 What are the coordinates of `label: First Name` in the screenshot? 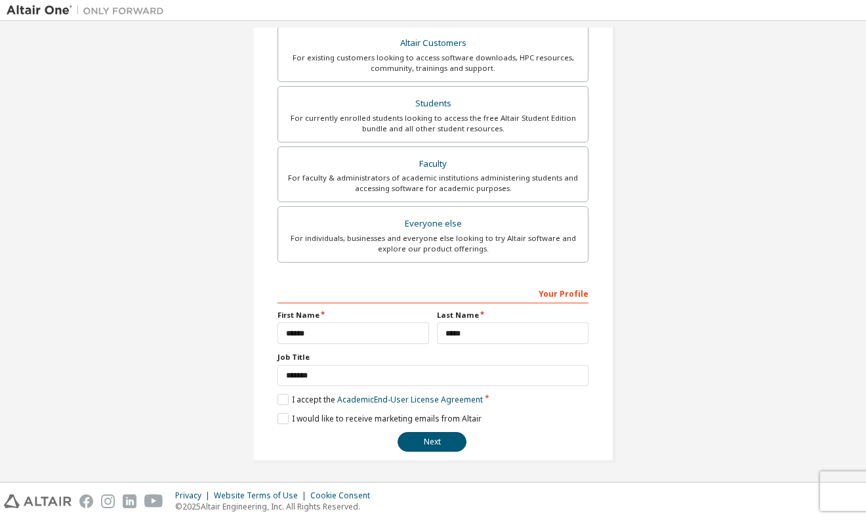 It's located at (353, 315).